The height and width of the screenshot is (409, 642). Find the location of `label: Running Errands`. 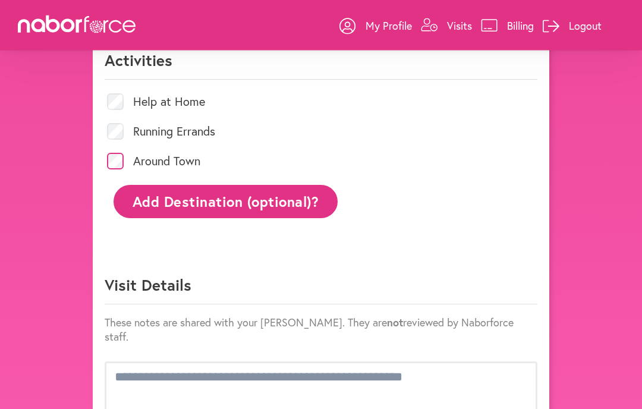

label: Running Errands is located at coordinates (174, 132).